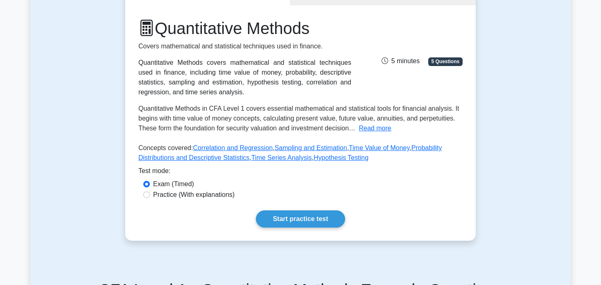  I want to click on p: Concepts covered: , , , , ,, so click(301, 154).